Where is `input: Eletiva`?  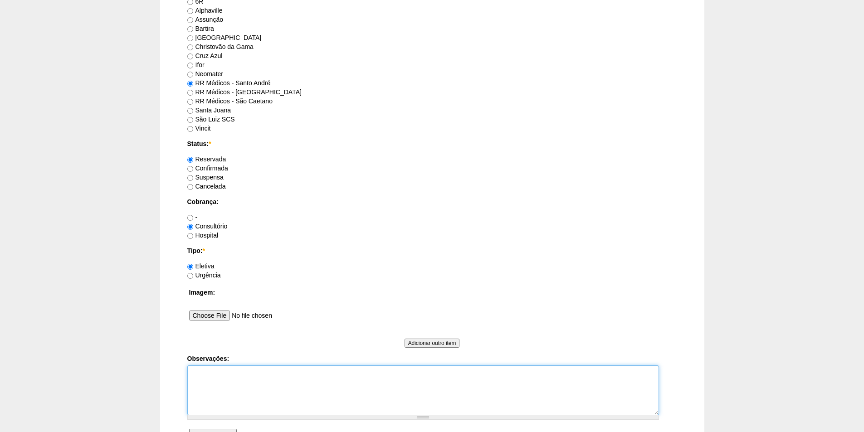 input: Eletiva is located at coordinates (190, 267).